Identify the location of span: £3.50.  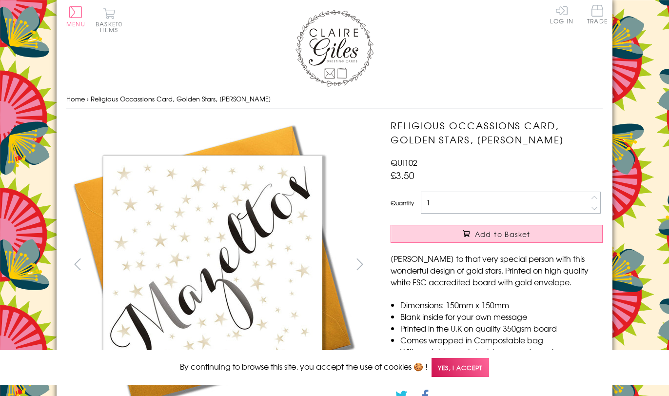
(402, 175).